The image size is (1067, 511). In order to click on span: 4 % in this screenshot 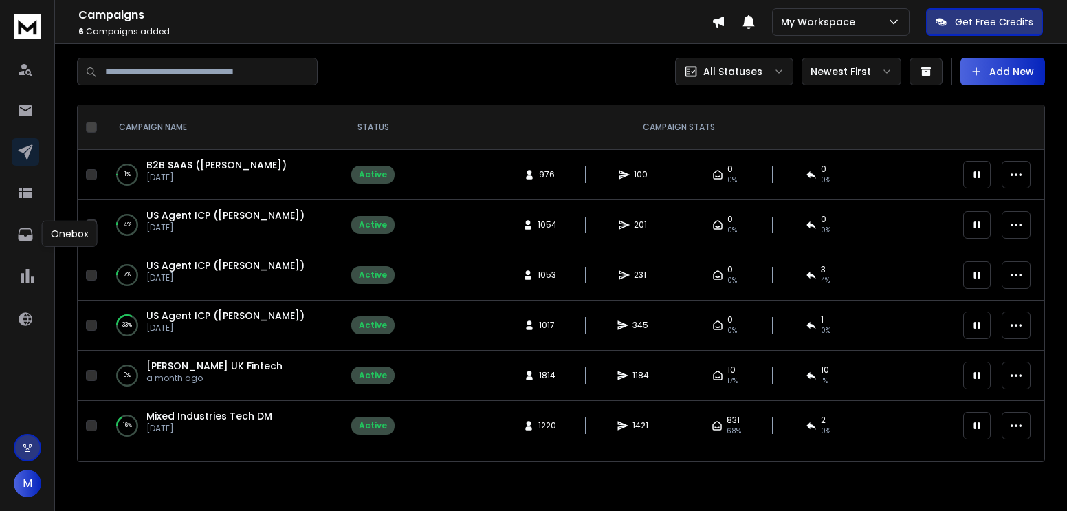, I will do `click(825, 280)`.